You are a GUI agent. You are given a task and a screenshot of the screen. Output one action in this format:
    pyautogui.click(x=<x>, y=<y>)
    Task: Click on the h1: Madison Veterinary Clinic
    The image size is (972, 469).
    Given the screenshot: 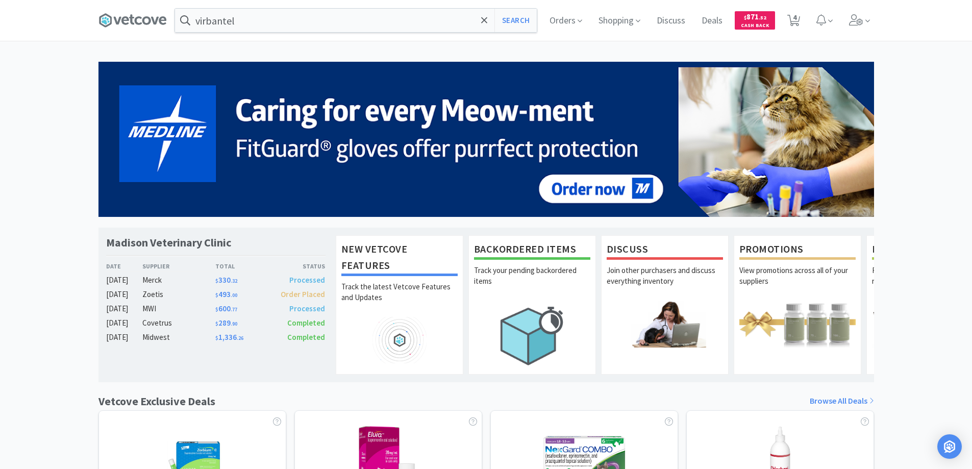 What is the action you would take?
    pyautogui.click(x=168, y=242)
    